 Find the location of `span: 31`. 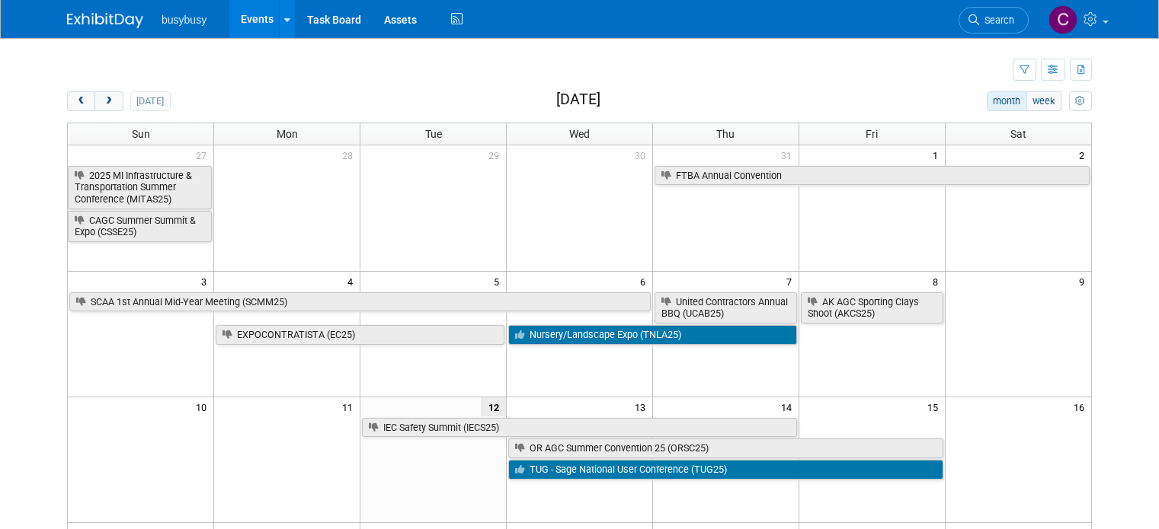

span: 31 is located at coordinates (788, 155).